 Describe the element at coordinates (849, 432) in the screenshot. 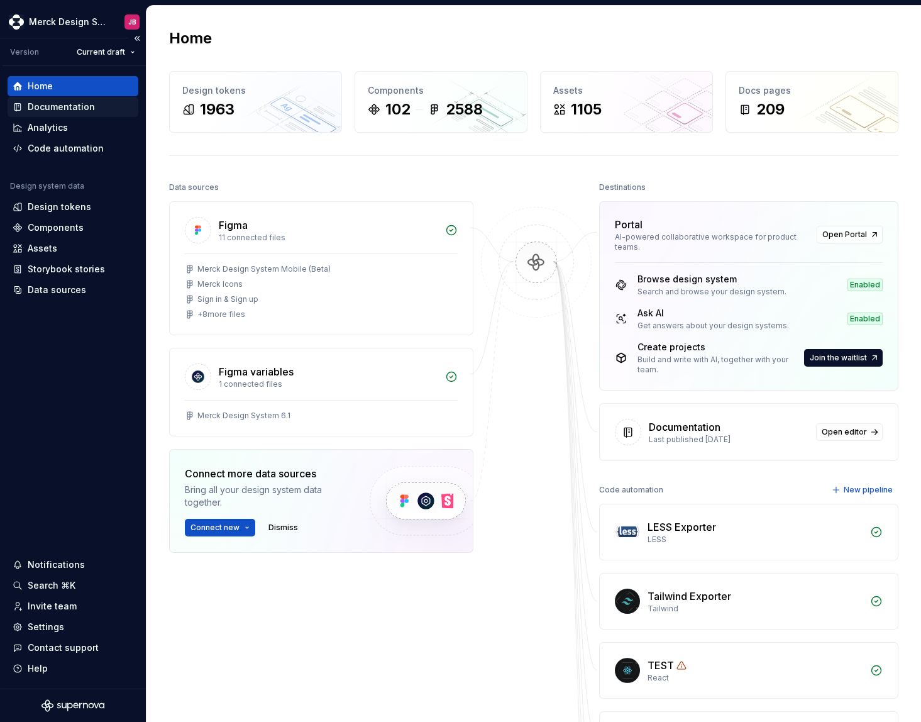

I see `a: Open editor` at that location.